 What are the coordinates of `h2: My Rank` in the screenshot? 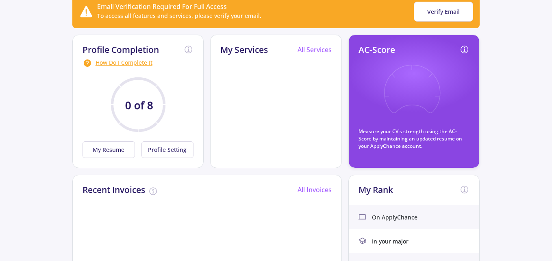 It's located at (376, 190).